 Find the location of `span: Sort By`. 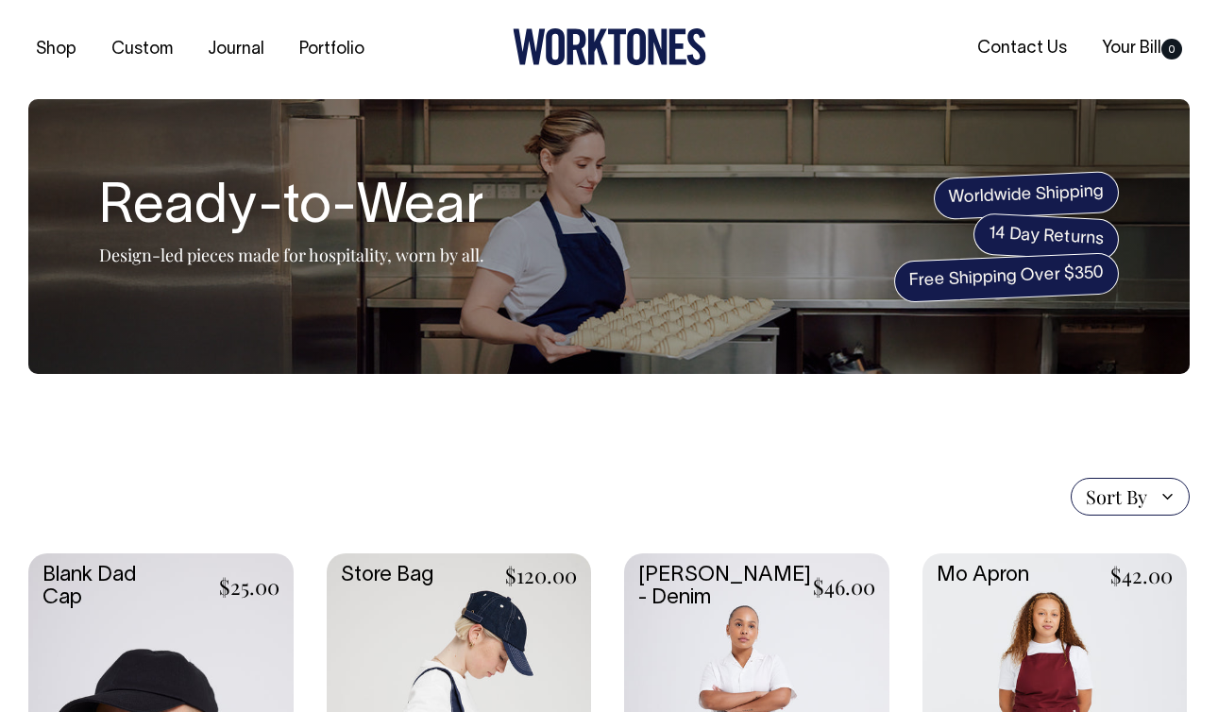

span: Sort By is located at coordinates (1116, 497).